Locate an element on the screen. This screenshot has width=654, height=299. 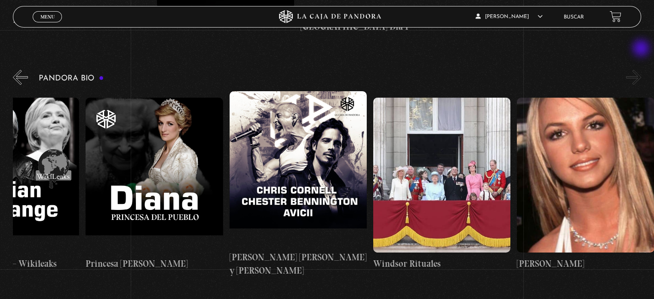
span: Cerrar is located at coordinates (47, 24).